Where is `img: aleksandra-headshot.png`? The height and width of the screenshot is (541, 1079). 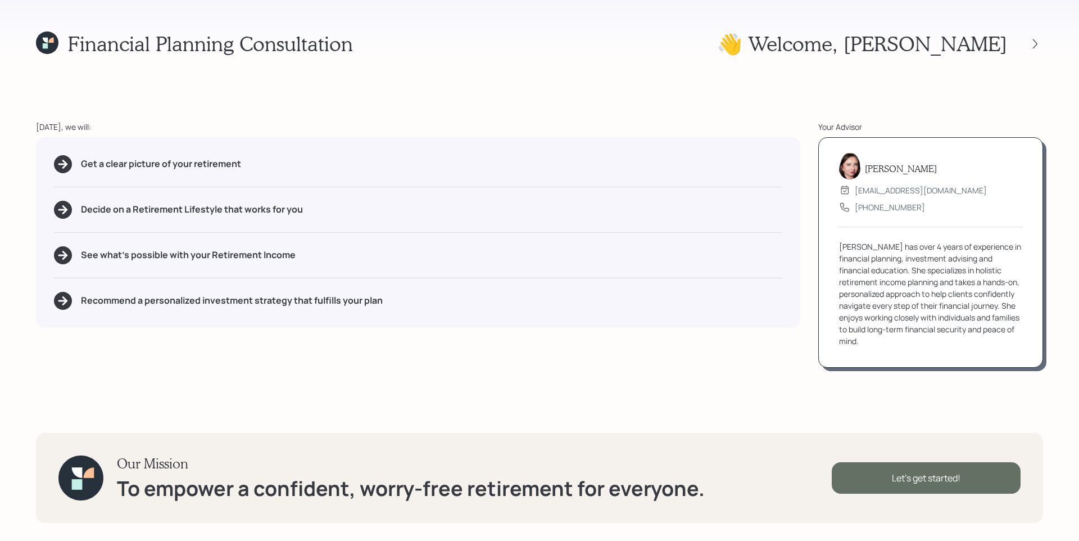 img: aleksandra-headshot.png is located at coordinates (850, 166).